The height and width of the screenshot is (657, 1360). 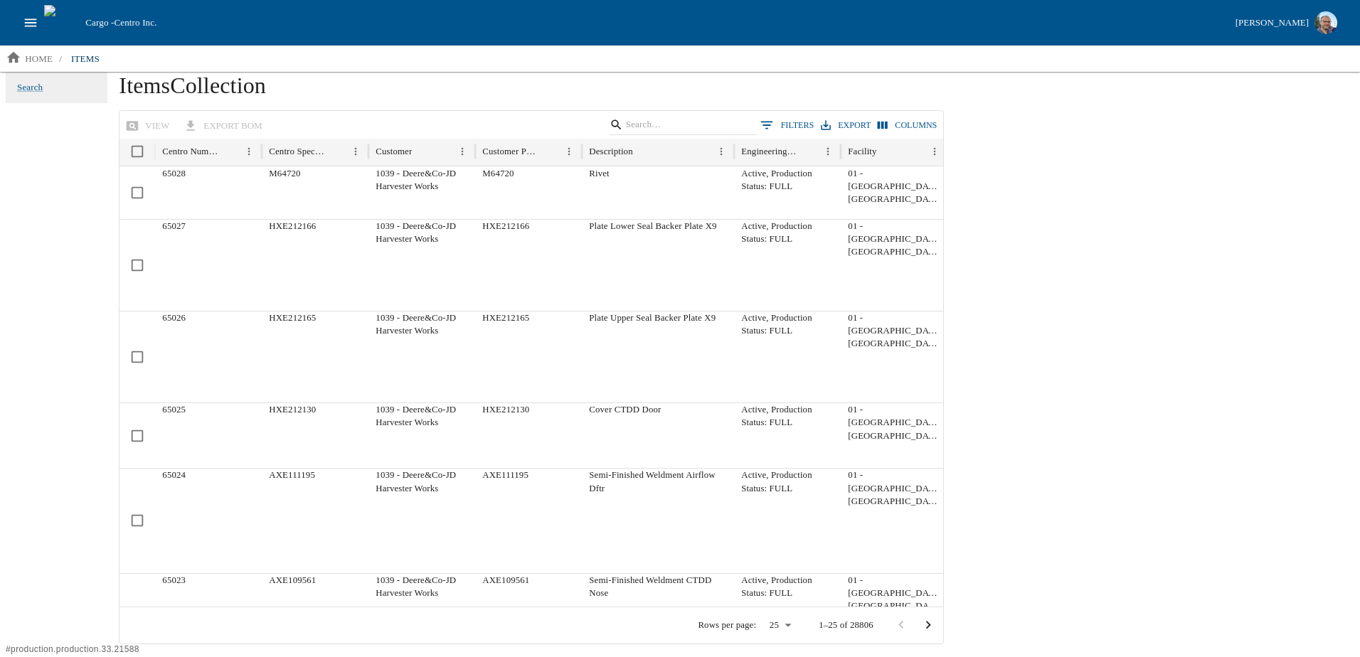 What do you see at coordinates (658, 356) in the screenshot?
I see `div: Plate Upper Seal Backer Plate X9` at bounding box center [658, 356].